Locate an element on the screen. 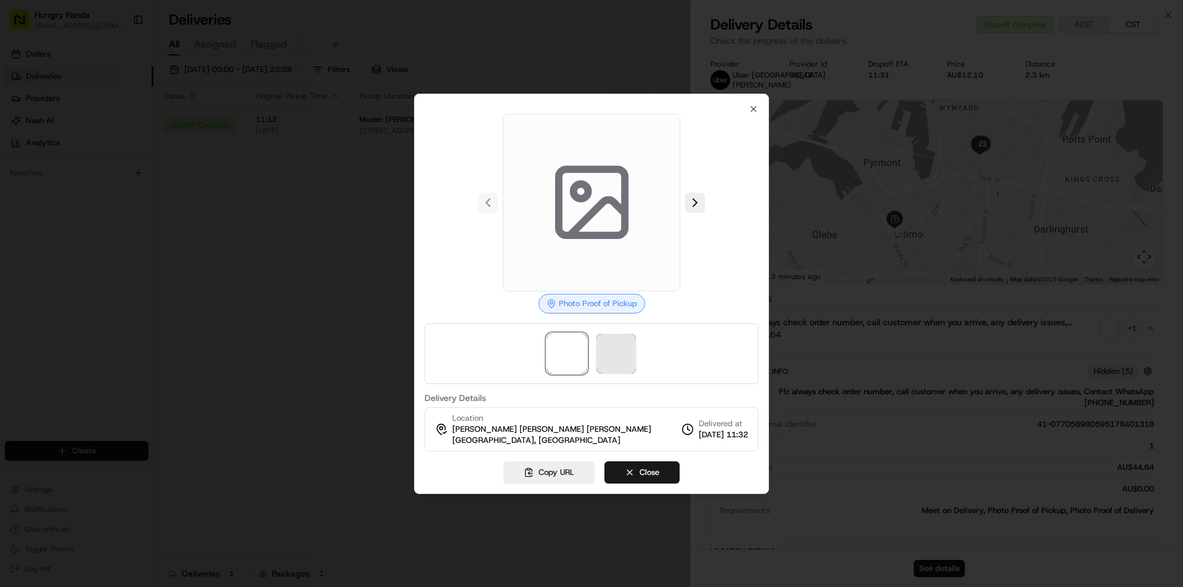 The image size is (1183, 587). button: Copy URL is located at coordinates (549, 472).